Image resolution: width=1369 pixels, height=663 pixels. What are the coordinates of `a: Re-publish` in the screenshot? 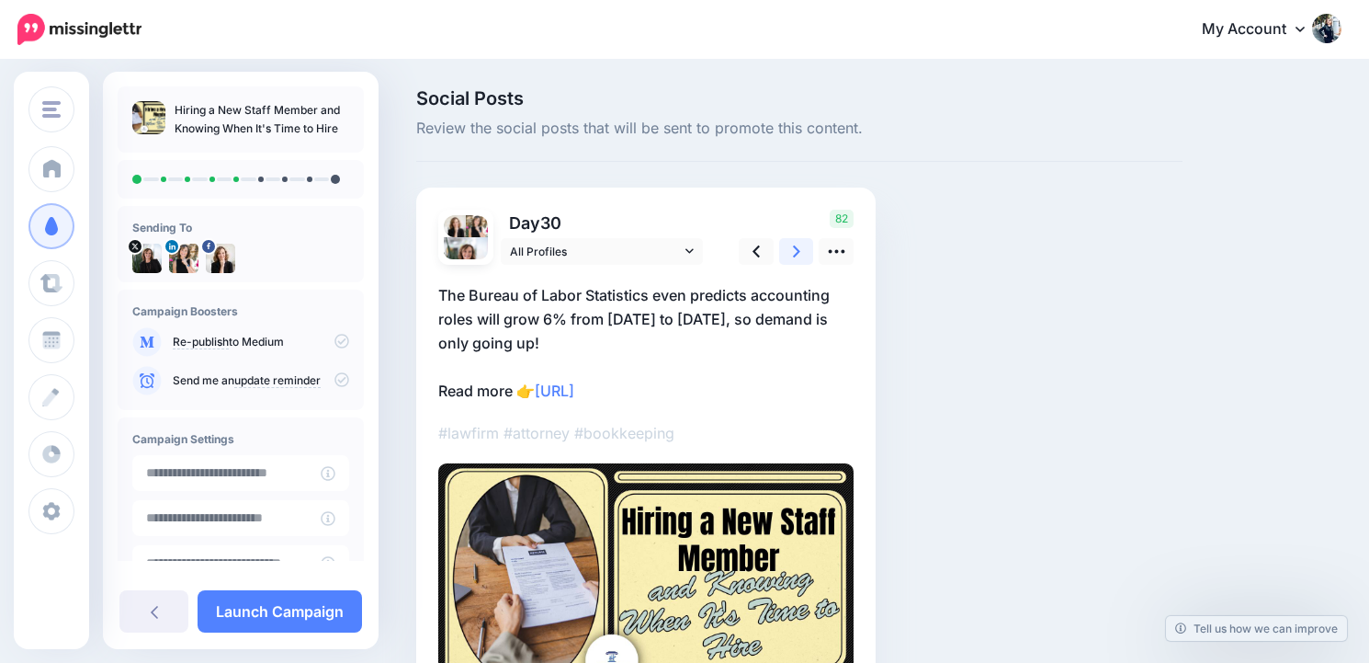 It's located at (200, 342).